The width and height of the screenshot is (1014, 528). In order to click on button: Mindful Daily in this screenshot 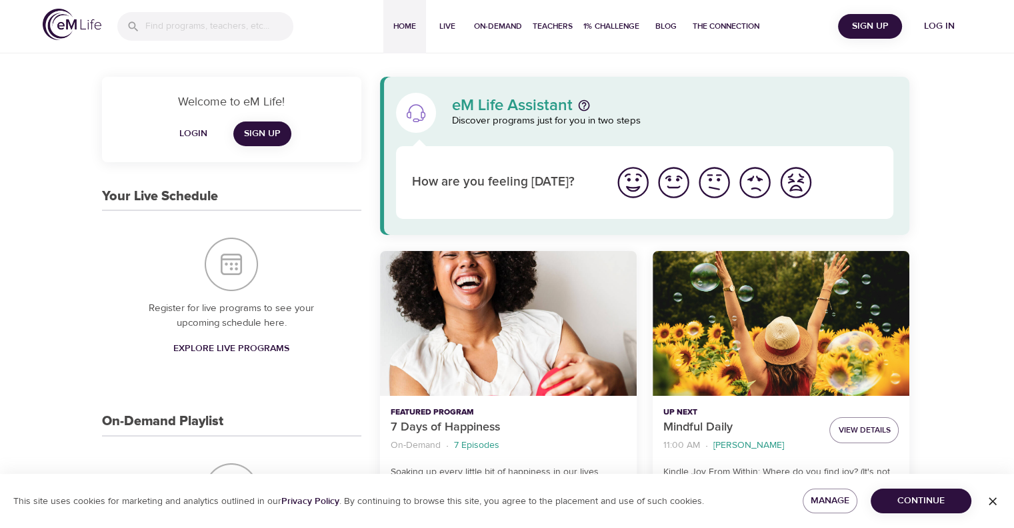, I will do `click(781, 323)`.